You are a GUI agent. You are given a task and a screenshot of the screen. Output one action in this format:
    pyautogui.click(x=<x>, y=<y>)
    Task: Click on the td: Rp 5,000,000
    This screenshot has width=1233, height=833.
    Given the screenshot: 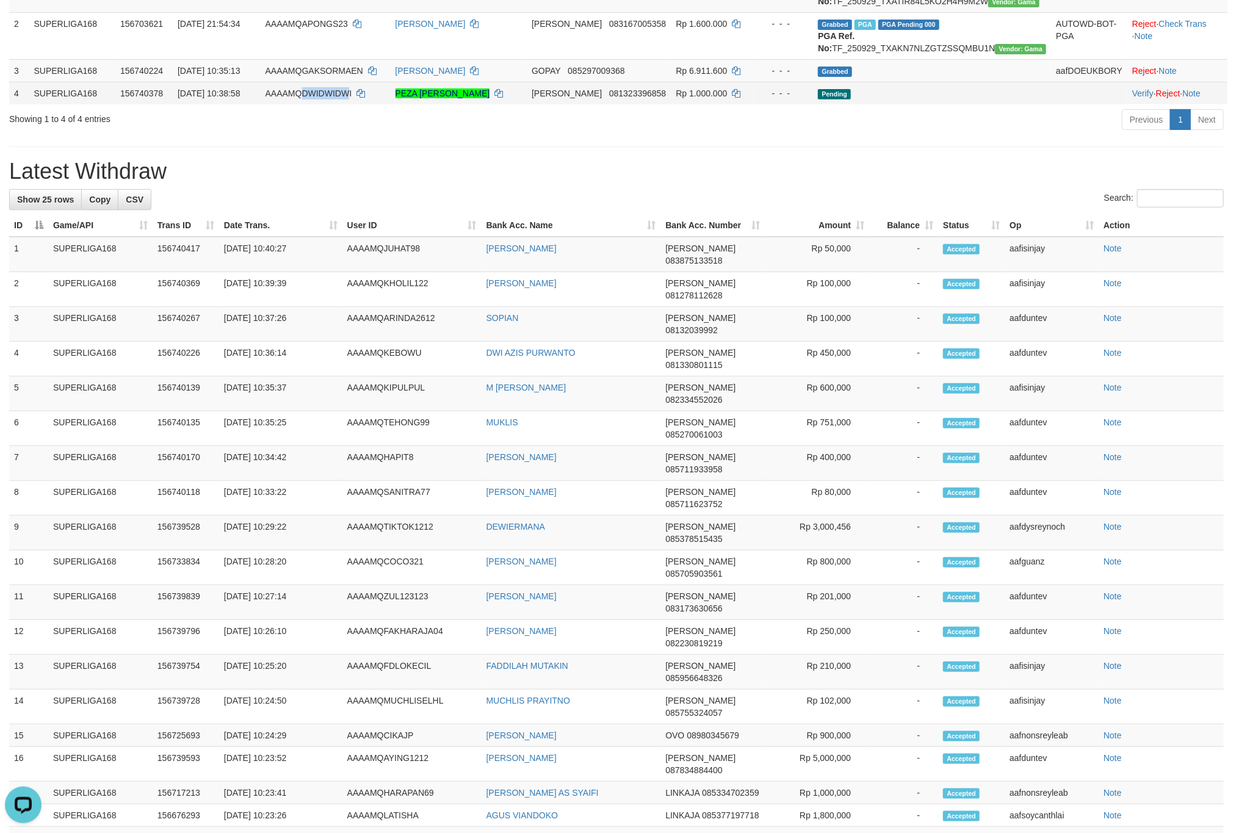 What is the action you would take?
    pyautogui.click(x=816, y=764)
    